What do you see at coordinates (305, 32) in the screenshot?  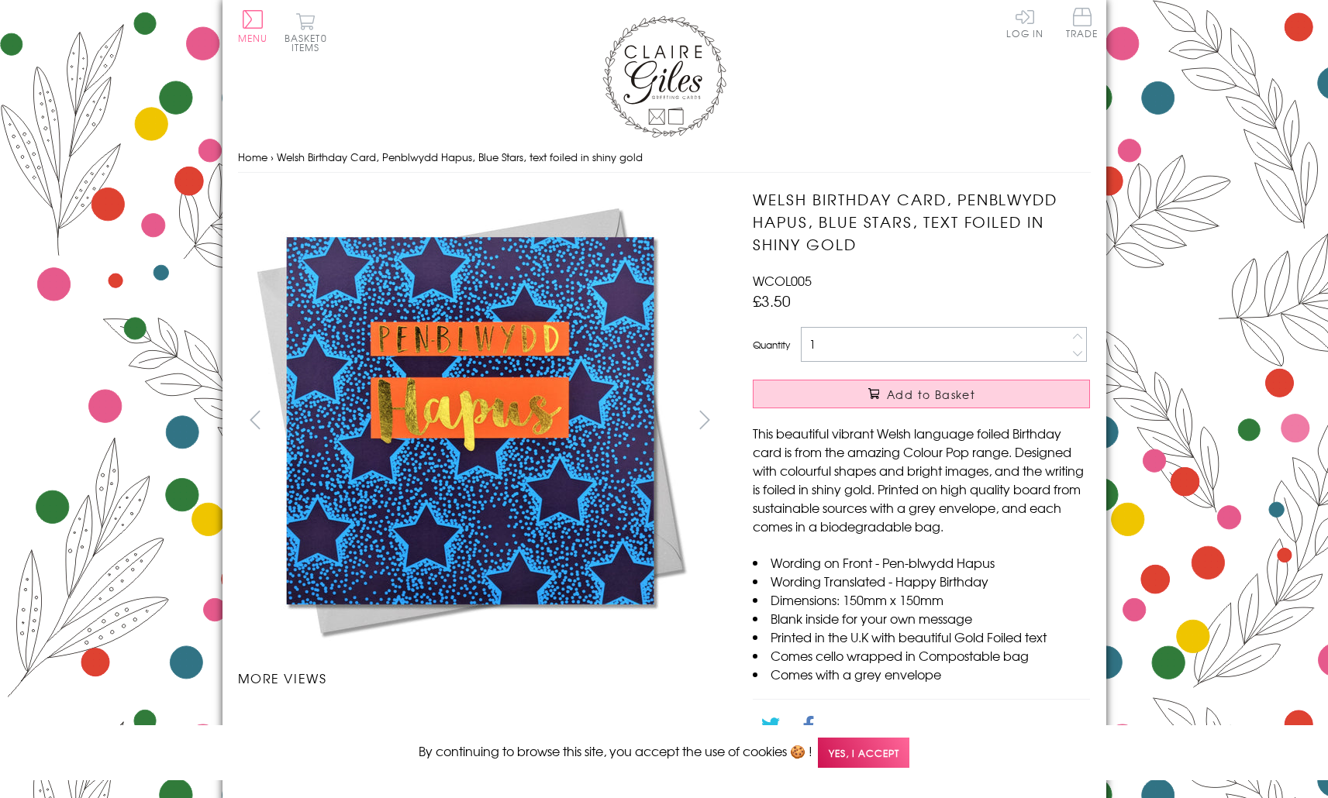 I see `button: Basket0 items` at bounding box center [305, 32].